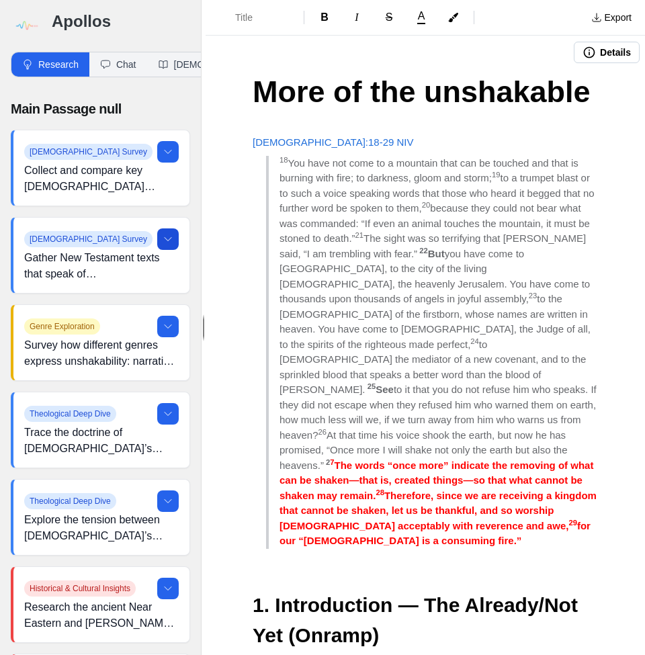 The height and width of the screenshot is (655, 645). What do you see at coordinates (328, 462) in the screenshot?
I see `strong: 2` at bounding box center [328, 462].